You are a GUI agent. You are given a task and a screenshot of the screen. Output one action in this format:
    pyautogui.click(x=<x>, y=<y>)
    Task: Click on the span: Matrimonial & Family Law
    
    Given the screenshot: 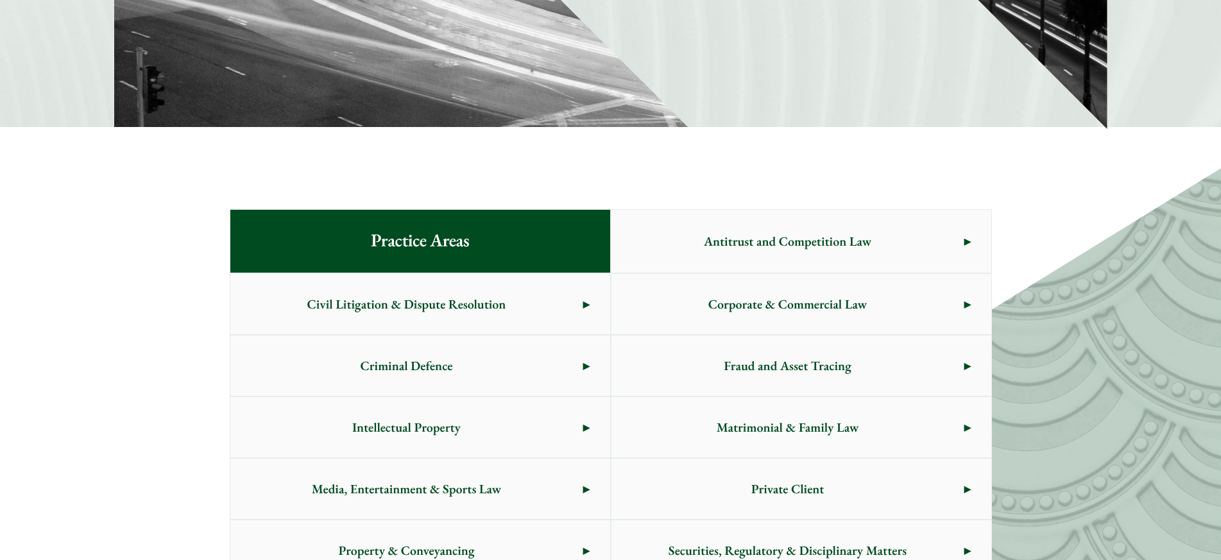 What is the action you would take?
    pyautogui.click(x=788, y=427)
    